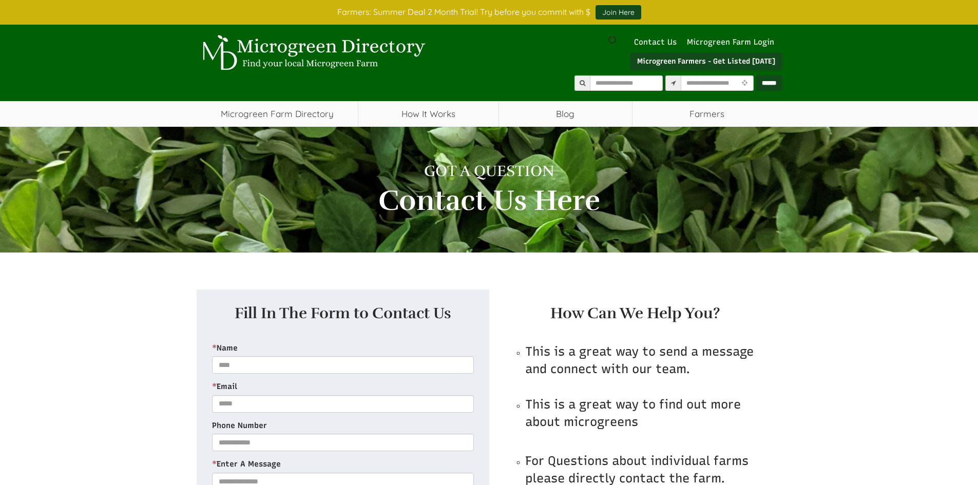 The width and height of the screenshot is (978, 485). Describe the element at coordinates (343, 313) in the screenshot. I see `strong: Fill In The Form to Contact Us` at that location.